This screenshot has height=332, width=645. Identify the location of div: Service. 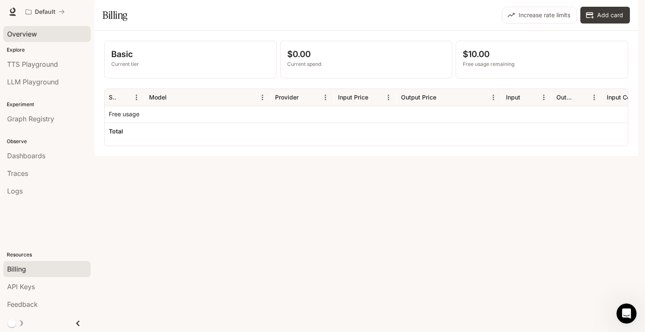
(112, 97).